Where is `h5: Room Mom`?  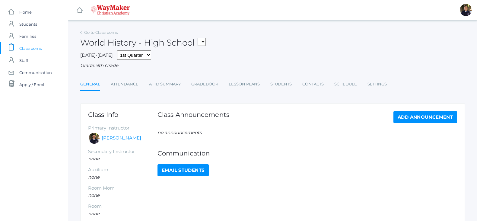 h5: Room Mom is located at coordinates (123, 188).